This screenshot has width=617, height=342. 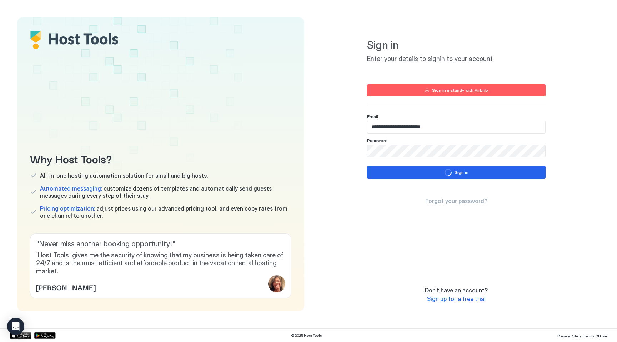 I want to click on span: Terms Of Use, so click(x=595, y=336).